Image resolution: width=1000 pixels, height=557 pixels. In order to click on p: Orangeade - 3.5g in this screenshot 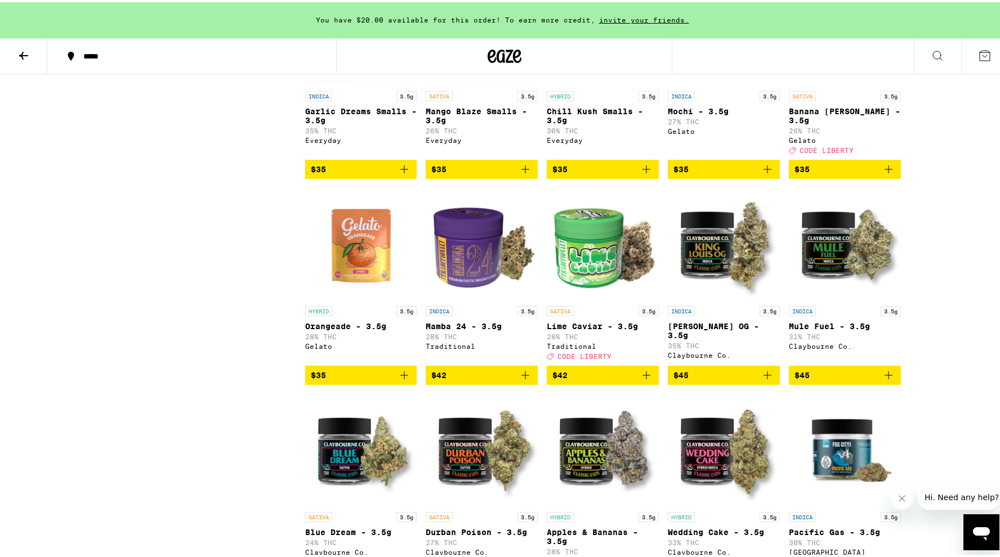, I will do `click(361, 324)`.